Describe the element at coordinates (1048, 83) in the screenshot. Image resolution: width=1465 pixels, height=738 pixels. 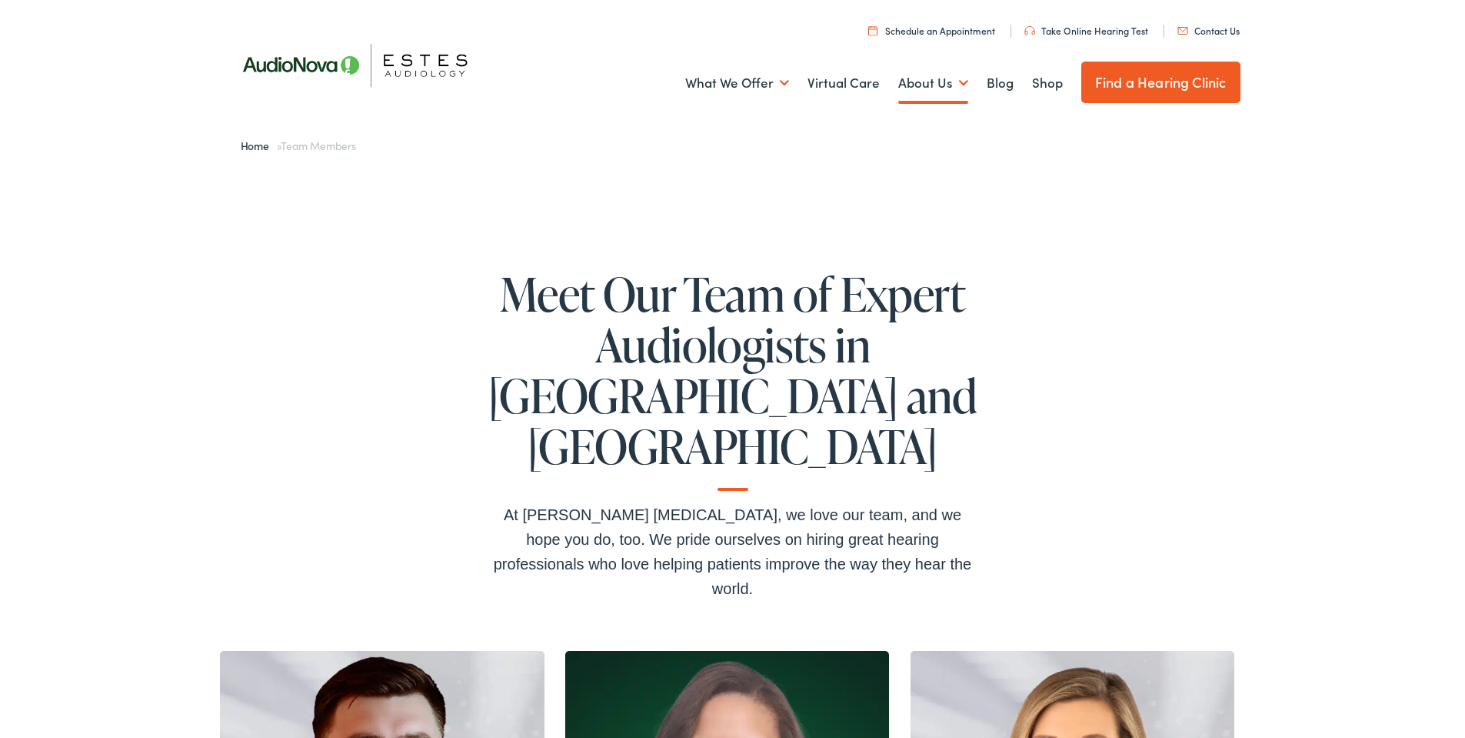
I see `a: Shop` at that location.